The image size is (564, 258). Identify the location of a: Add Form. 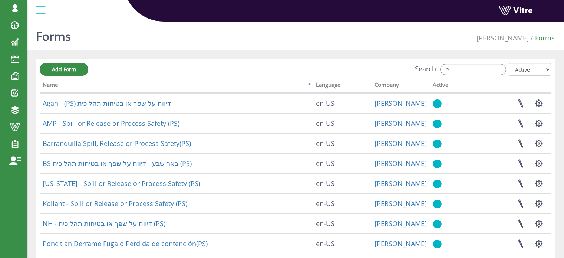
(64, 69).